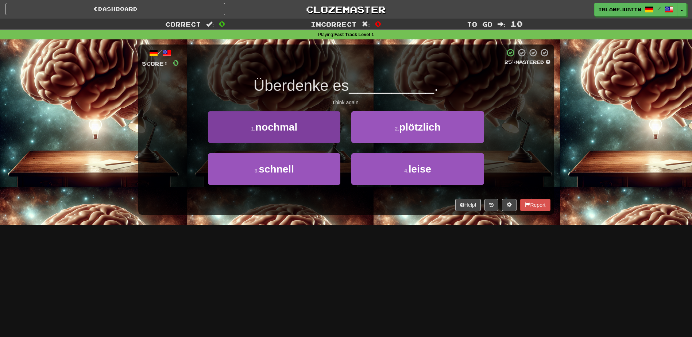 This screenshot has width=692, height=337. What do you see at coordinates (417, 169) in the screenshot?
I see `button: 4.leise` at bounding box center [417, 169].